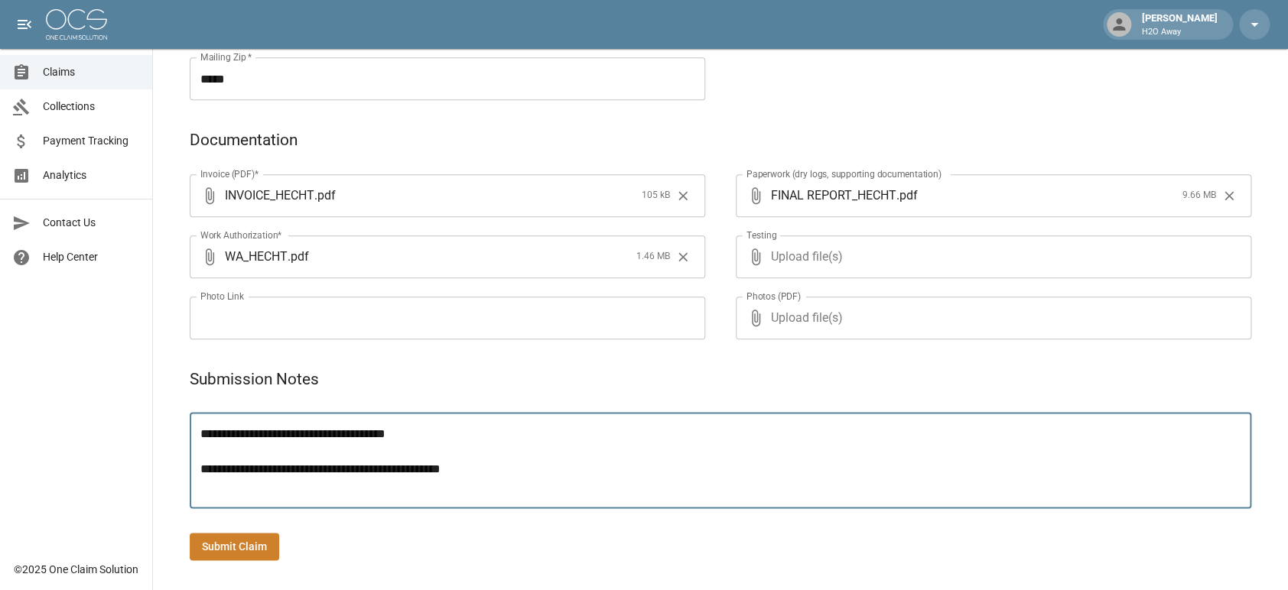 Image resolution: width=1288 pixels, height=590 pixels. I want to click on span: 1.46 MB, so click(653, 257).